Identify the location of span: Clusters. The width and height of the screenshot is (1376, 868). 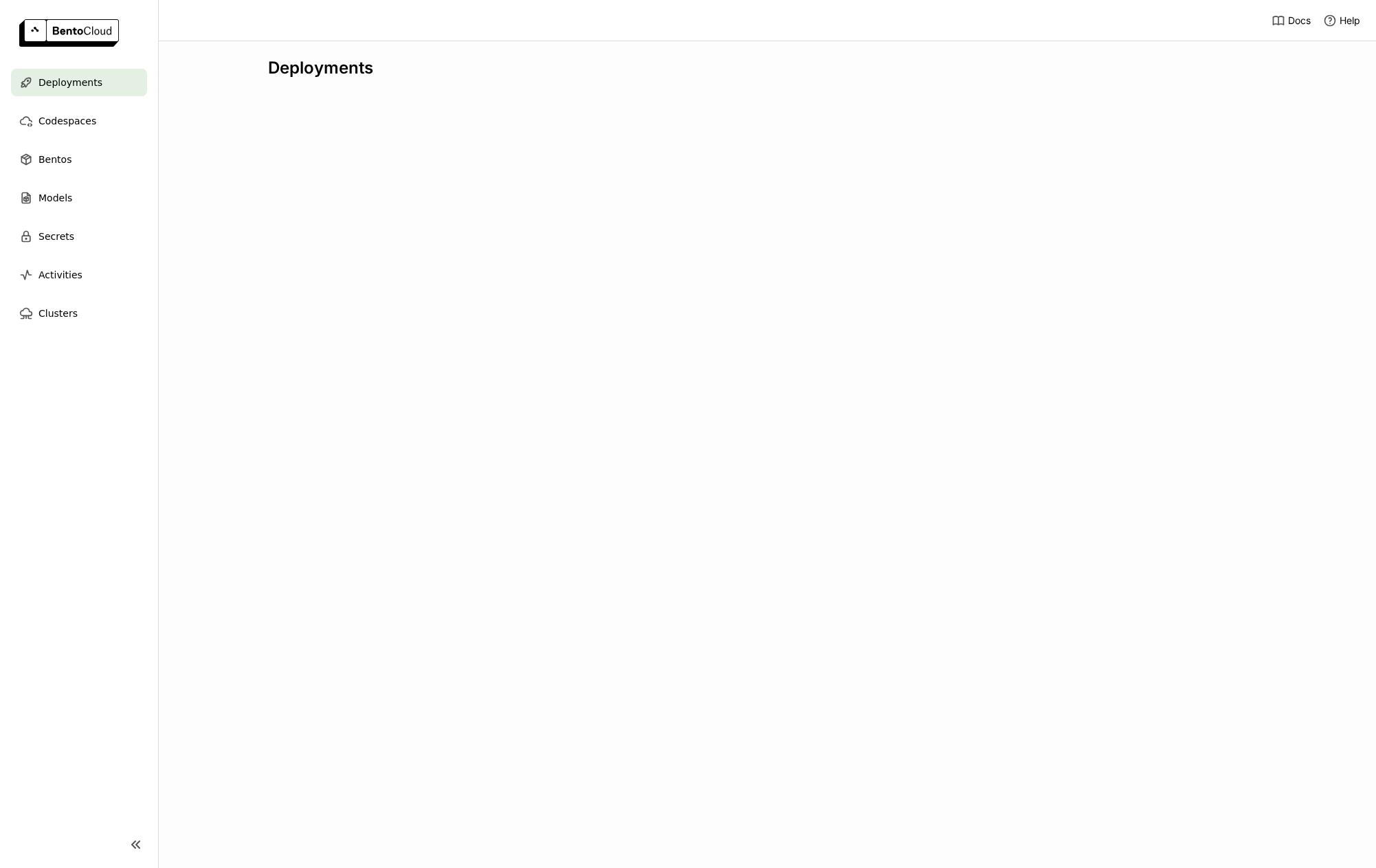
(58, 313).